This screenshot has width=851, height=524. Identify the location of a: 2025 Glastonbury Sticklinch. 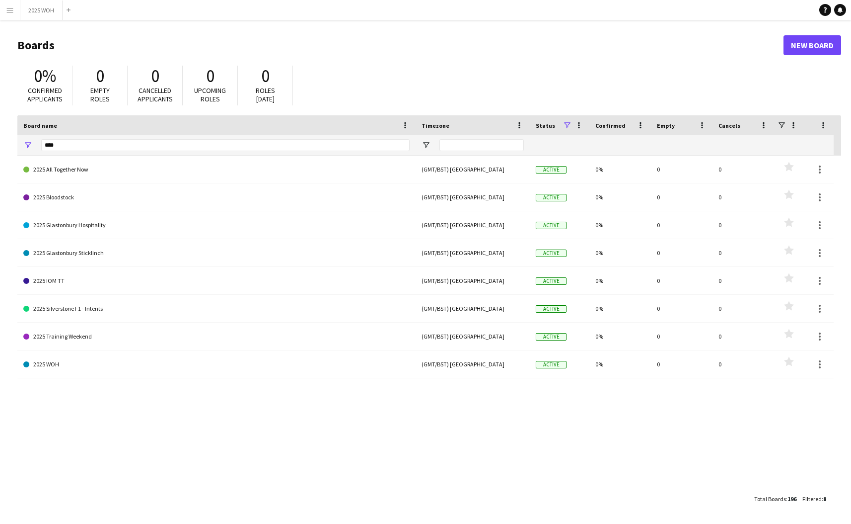
(217, 253).